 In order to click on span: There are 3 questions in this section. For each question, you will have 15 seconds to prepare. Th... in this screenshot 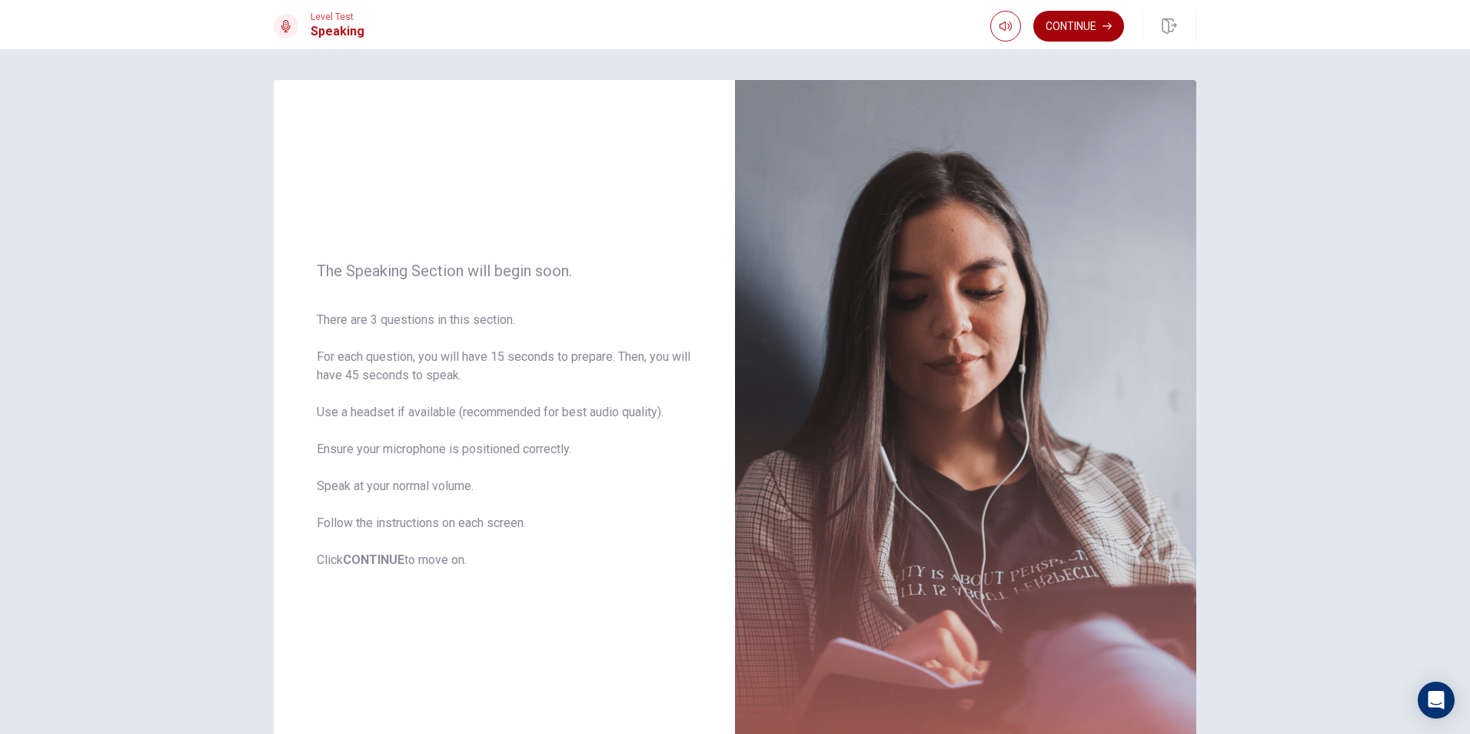, I will do `click(504, 440)`.